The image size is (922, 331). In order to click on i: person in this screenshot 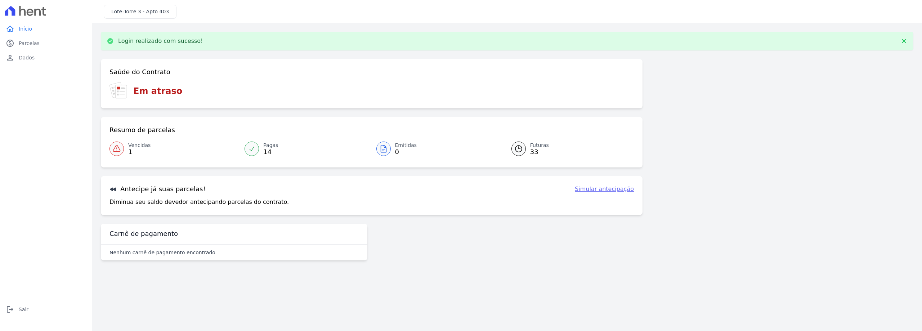, I will do `click(10, 58)`.